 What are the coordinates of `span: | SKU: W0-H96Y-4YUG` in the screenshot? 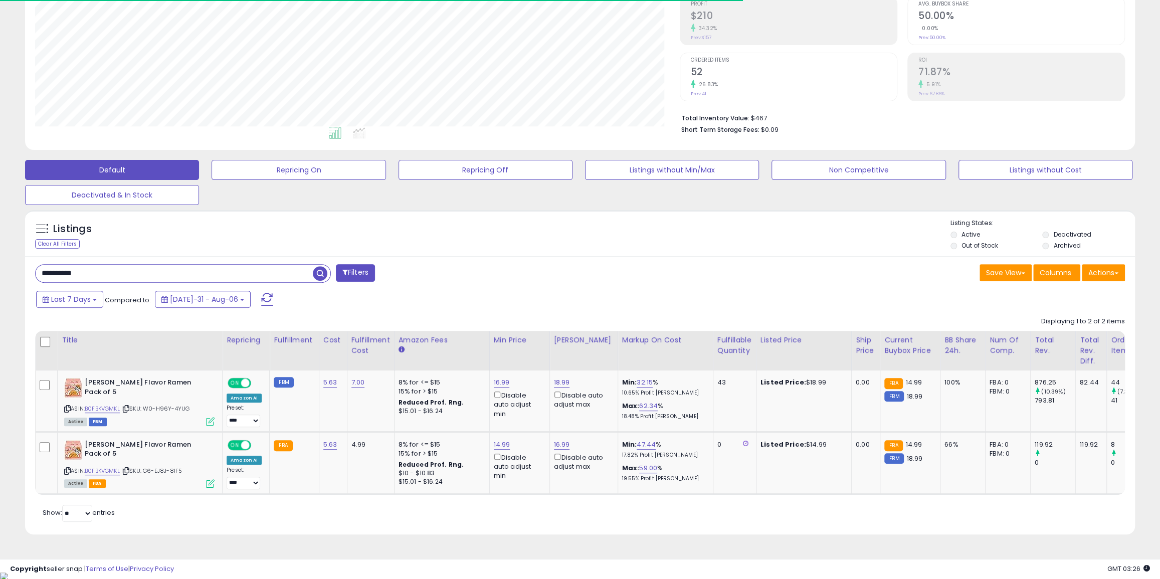 It's located at (155, 409).